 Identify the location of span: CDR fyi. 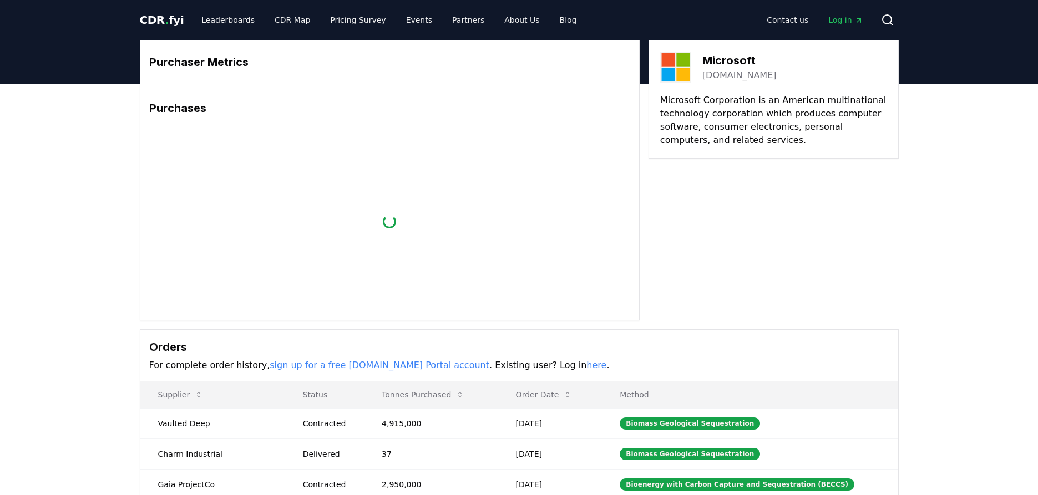
(162, 20).